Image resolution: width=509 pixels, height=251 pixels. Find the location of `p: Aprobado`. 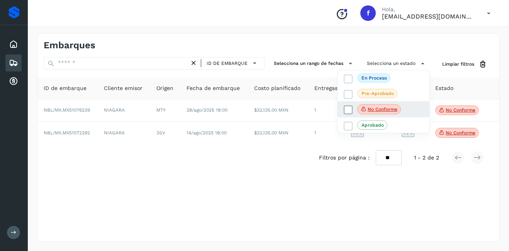

p: Aprobado is located at coordinates (373, 125).